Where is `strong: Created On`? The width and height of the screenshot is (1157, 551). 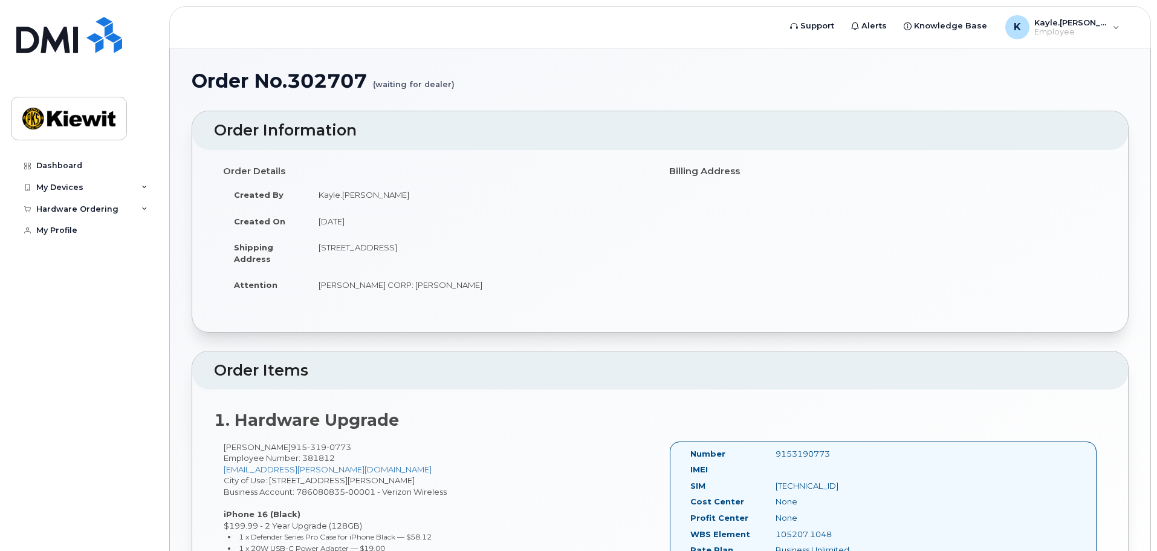 strong: Created On is located at coordinates (259, 221).